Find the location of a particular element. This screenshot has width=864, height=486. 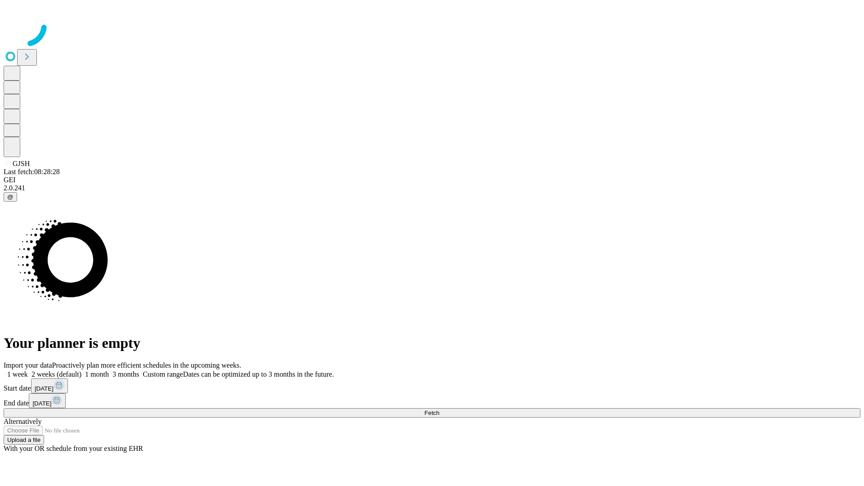

span: With your OR schedule from your existing EHR is located at coordinates (73, 448).